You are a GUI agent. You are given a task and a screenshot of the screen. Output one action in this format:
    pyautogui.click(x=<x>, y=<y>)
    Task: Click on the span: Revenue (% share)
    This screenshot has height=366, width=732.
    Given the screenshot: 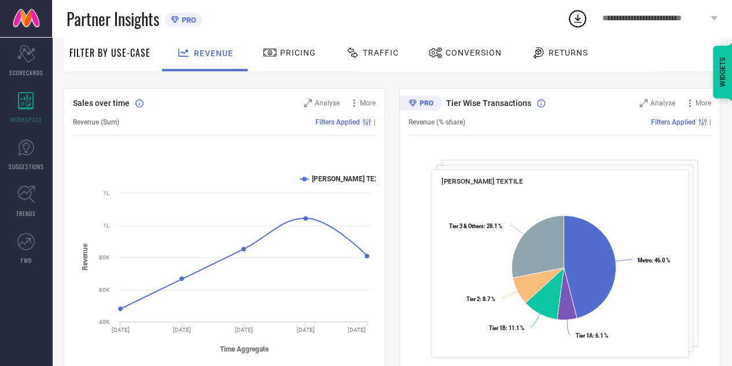 What is the action you would take?
    pyautogui.click(x=437, y=122)
    